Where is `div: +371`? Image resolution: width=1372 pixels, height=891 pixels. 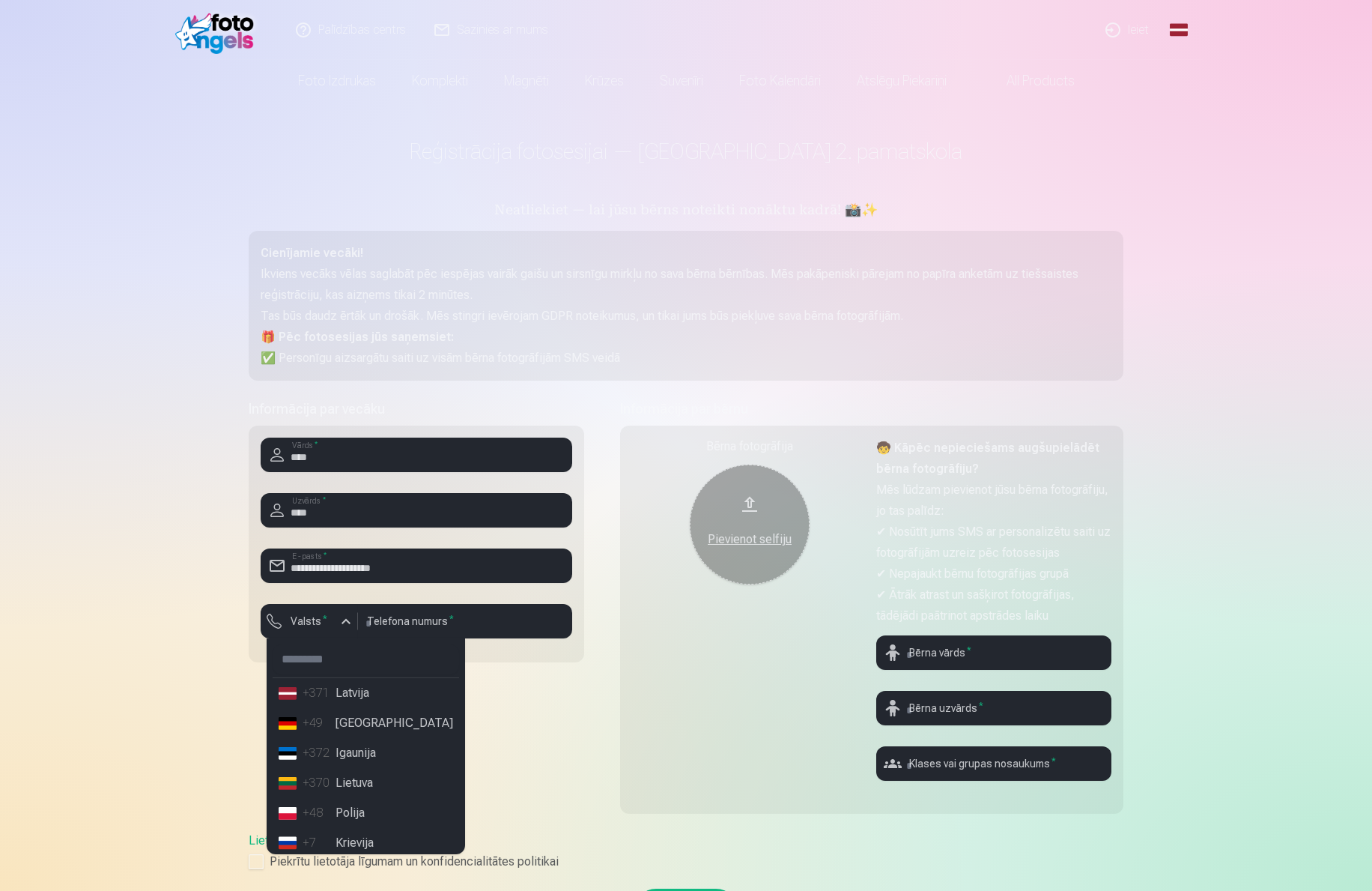
div: +371 is located at coordinates (318, 693).